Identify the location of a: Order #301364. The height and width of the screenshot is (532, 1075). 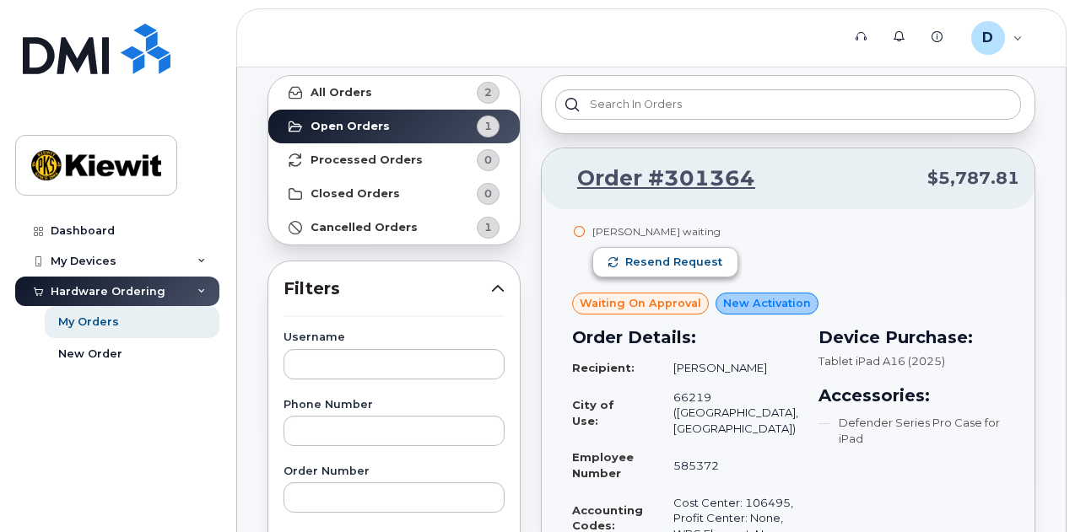
(655, 179).